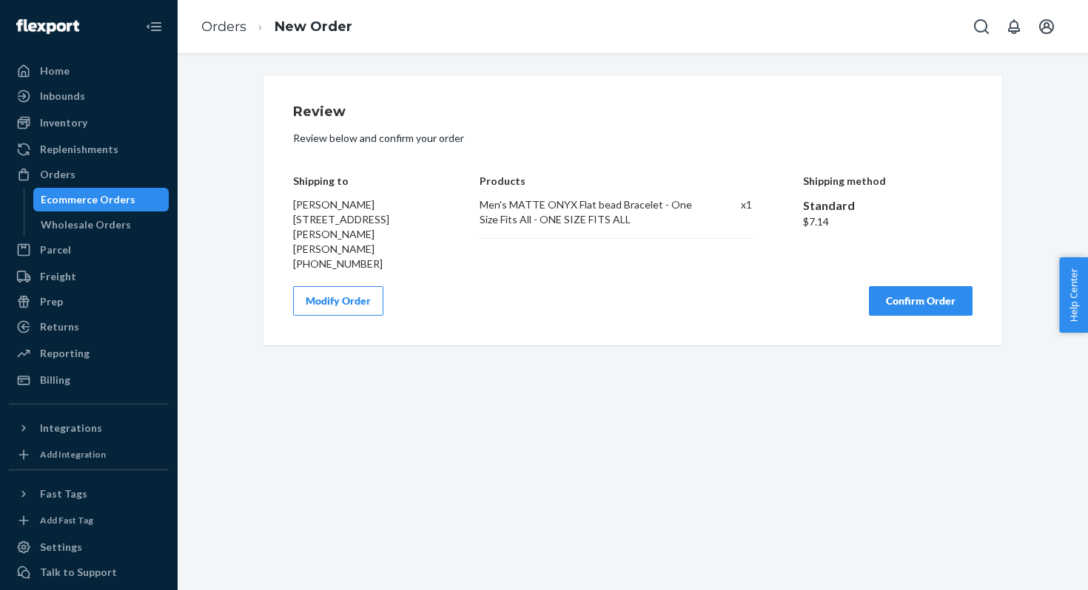 The height and width of the screenshot is (590, 1088). What do you see at coordinates (1073, 295) in the screenshot?
I see `span: Help Center` at bounding box center [1073, 295].